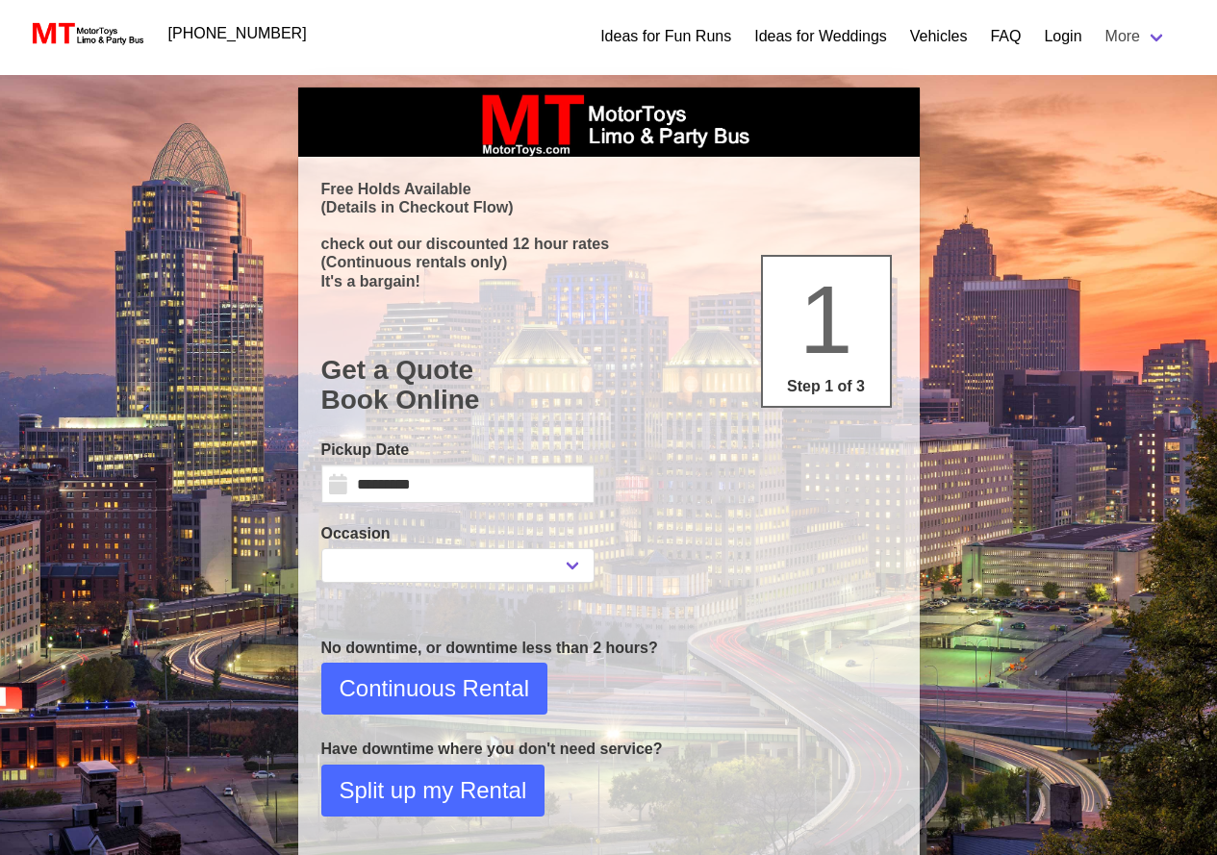 The height and width of the screenshot is (855, 1217). What do you see at coordinates (434, 689) in the screenshot?
I see `button: Continuous Rental` at bounding box center [434, 689].